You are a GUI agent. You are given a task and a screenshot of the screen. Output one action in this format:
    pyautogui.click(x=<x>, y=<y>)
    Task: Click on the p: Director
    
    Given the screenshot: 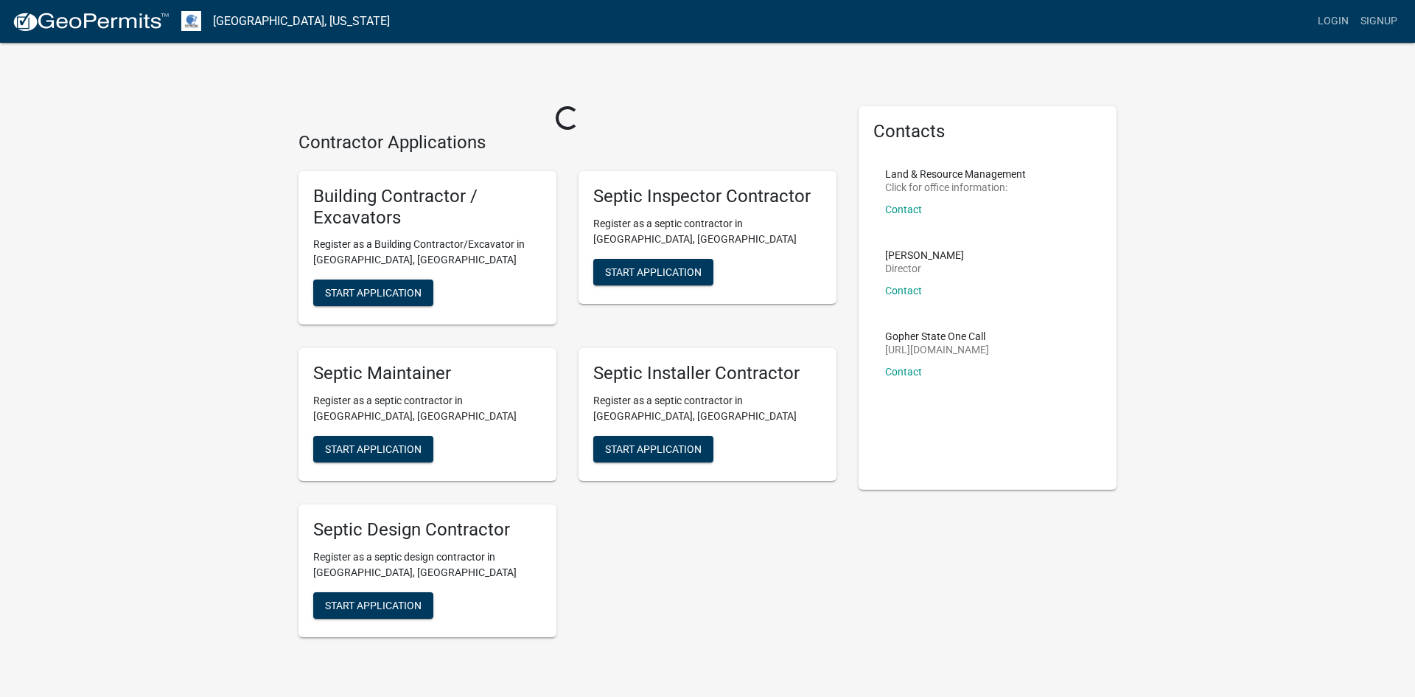 What is the action you would take?
    pyautogui.click(x=924, y=268)
    